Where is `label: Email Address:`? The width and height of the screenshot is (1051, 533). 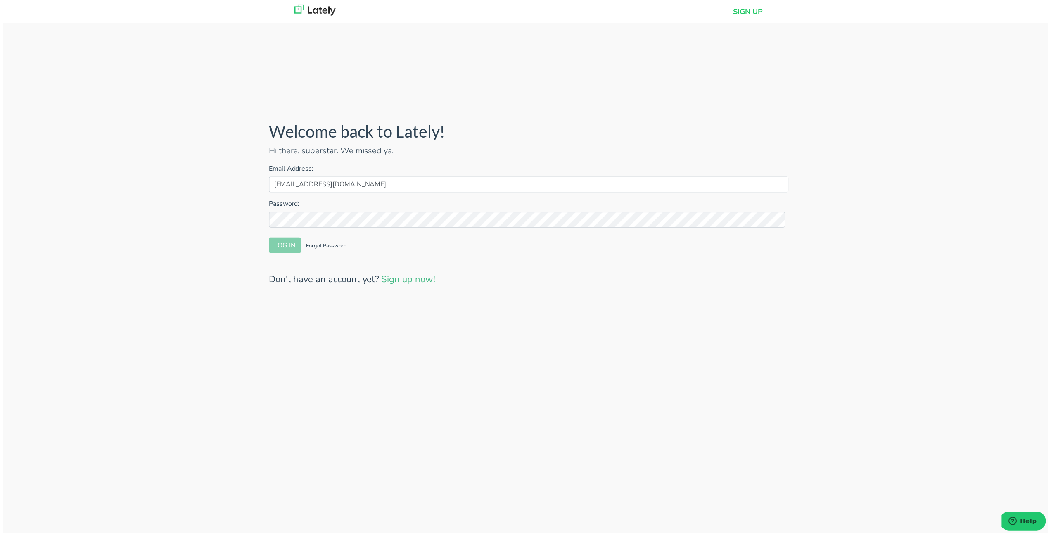
label: Email Address: is located at coordinates (529, 169).